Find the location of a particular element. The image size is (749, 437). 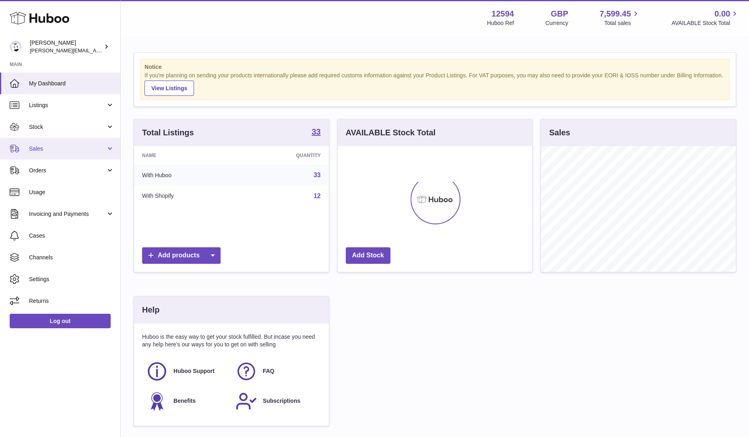

span: 7,599.45 is located at coordinates (616, 14).